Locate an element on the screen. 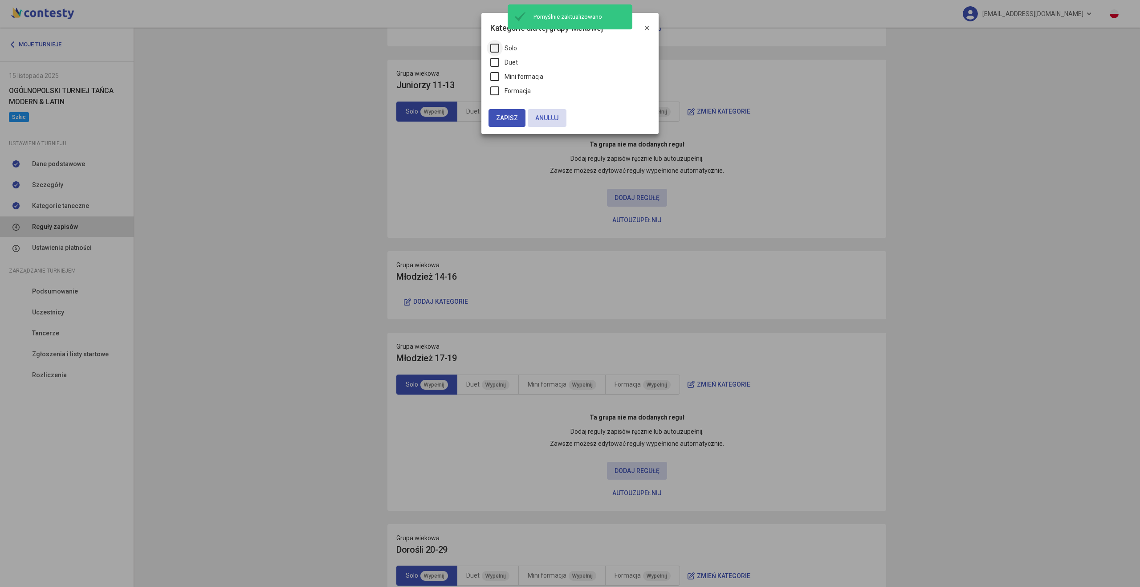 Image resolution: width=1140 pixels, height=587 pixels. h5: Kategorie dla tej grupy wiekowej is located at coordinates (546, 28).